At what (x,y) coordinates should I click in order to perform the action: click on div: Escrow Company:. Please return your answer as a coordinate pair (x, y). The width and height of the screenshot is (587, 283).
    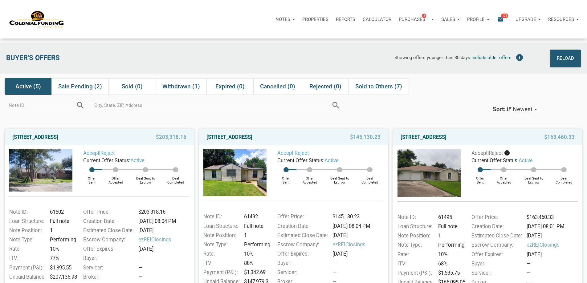
    Looking at the image, I should click on (497, 245).